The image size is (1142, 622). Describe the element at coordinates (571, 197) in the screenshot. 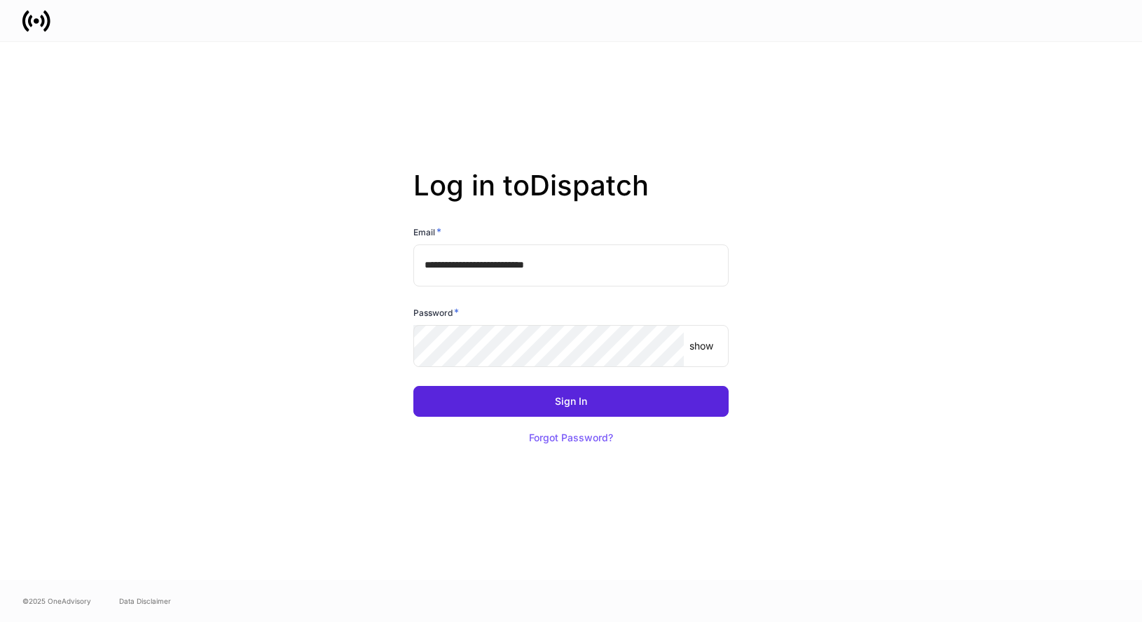

I see `h2: Log in to Dispatch` at that location.